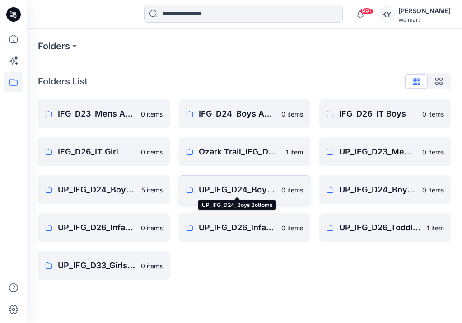  What do you see at coordinates (378, 152) in the screenshot?
I see `p: UP_IFG_D23_Mens Active` at bounding box center [378, 152].